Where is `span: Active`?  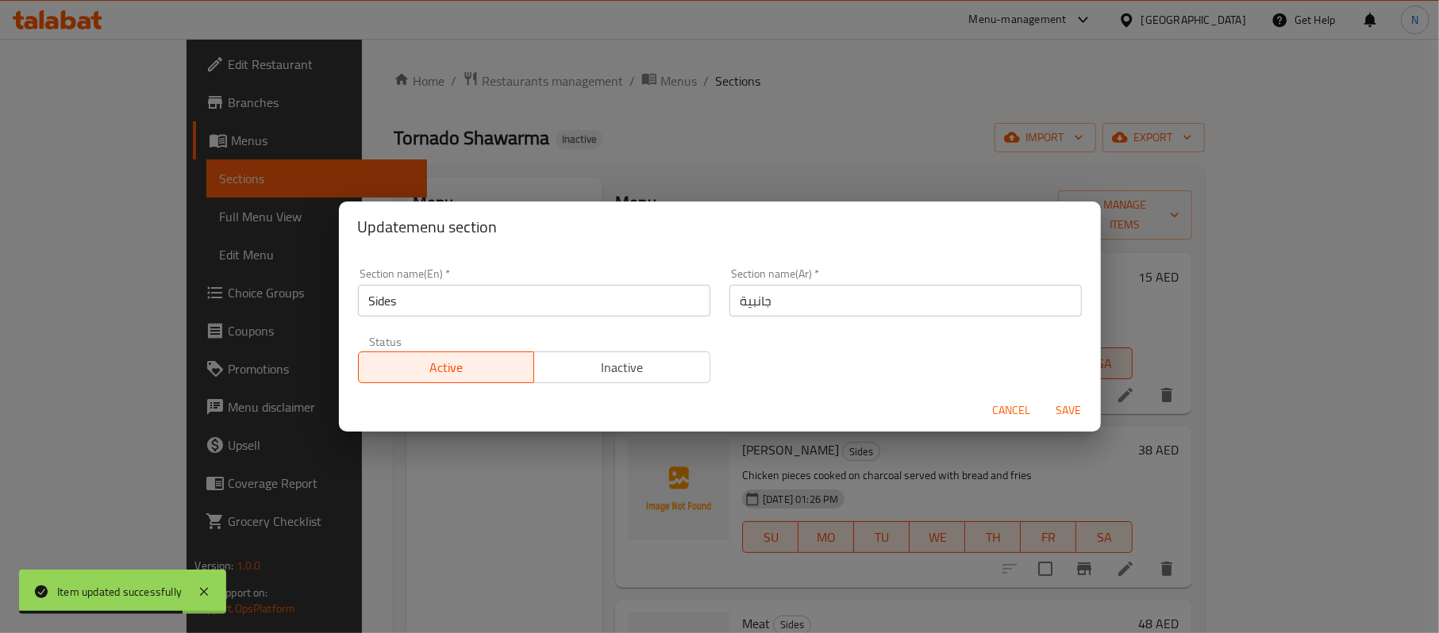
span: Active is located at coordinates (447, 367).